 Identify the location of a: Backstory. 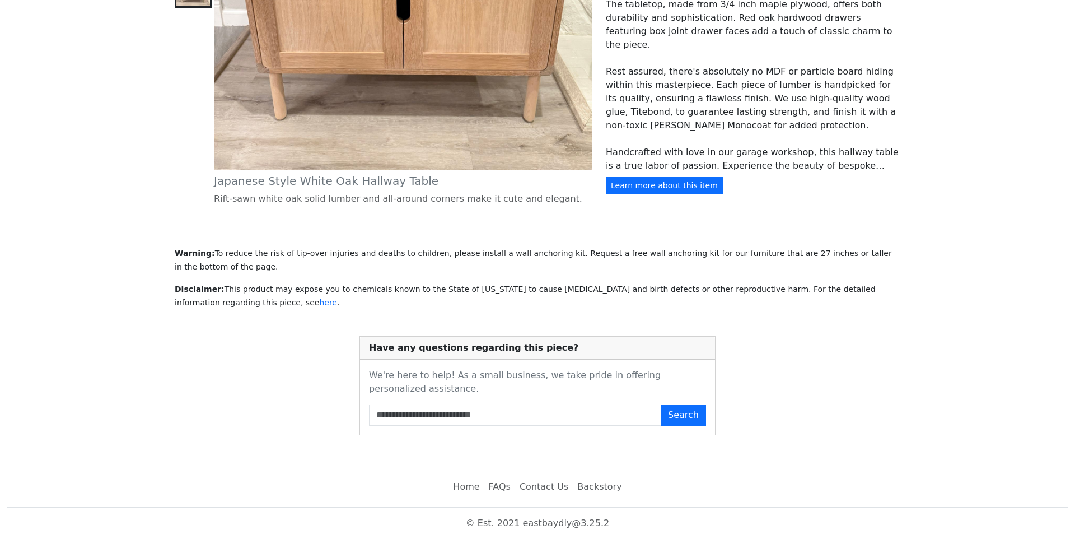
(599, 486).